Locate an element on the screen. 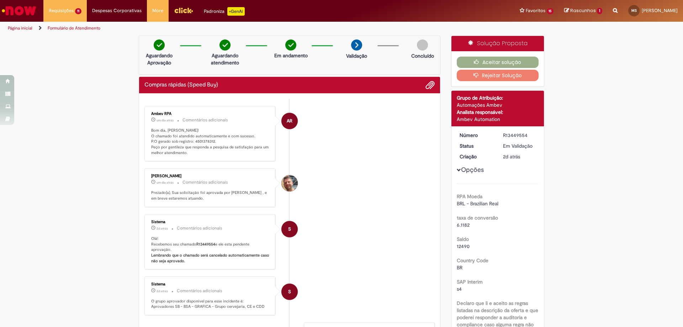 This screenshot has width=683, height=327. dt: Criação is located at coordinates (476, 156).